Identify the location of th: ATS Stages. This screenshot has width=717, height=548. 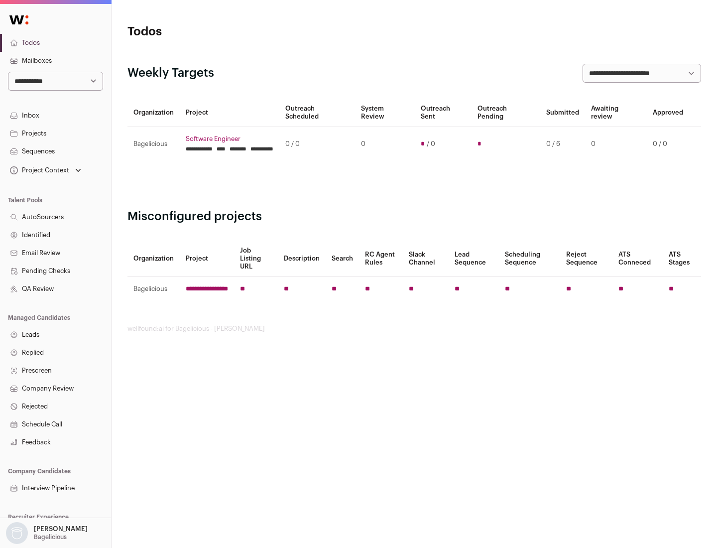
(682, 259).